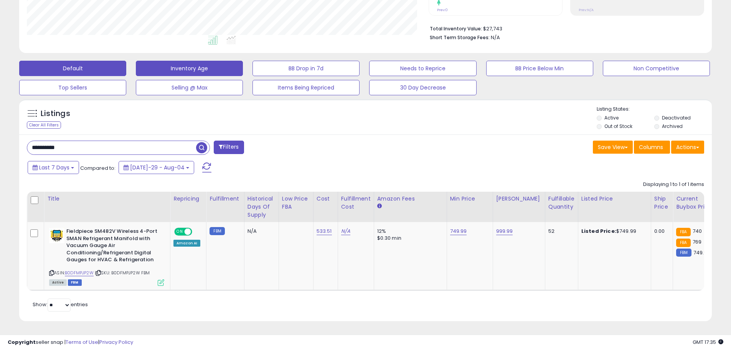  What do you see at coordinates (306, 87) in the screenshot?
I see `button: Items Being Repriced` at bounding box center [306, 87].